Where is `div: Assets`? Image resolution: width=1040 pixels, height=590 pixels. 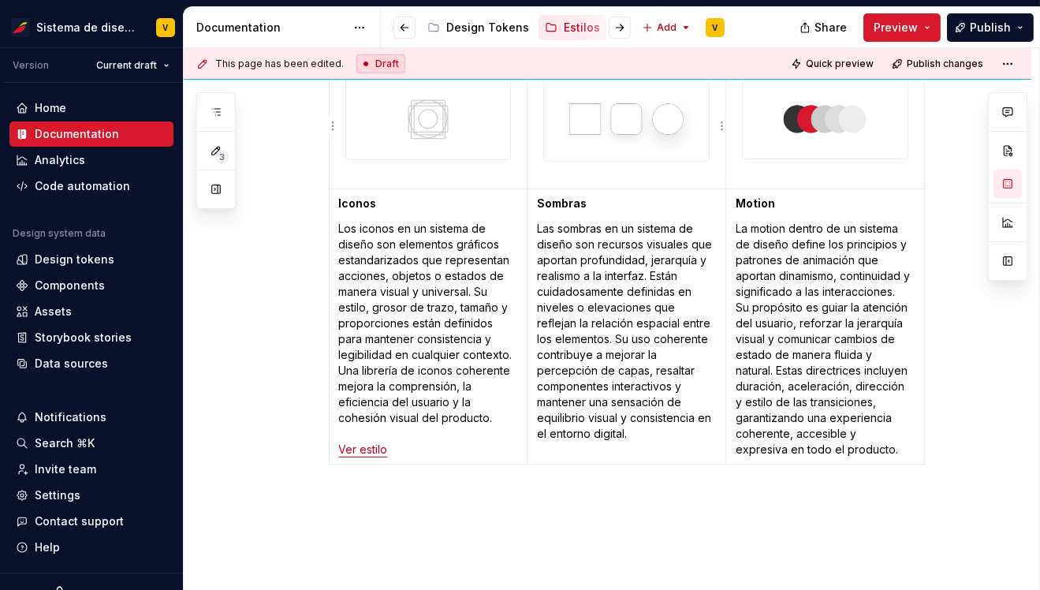 div: Assets is located at coordinates (53, 311).